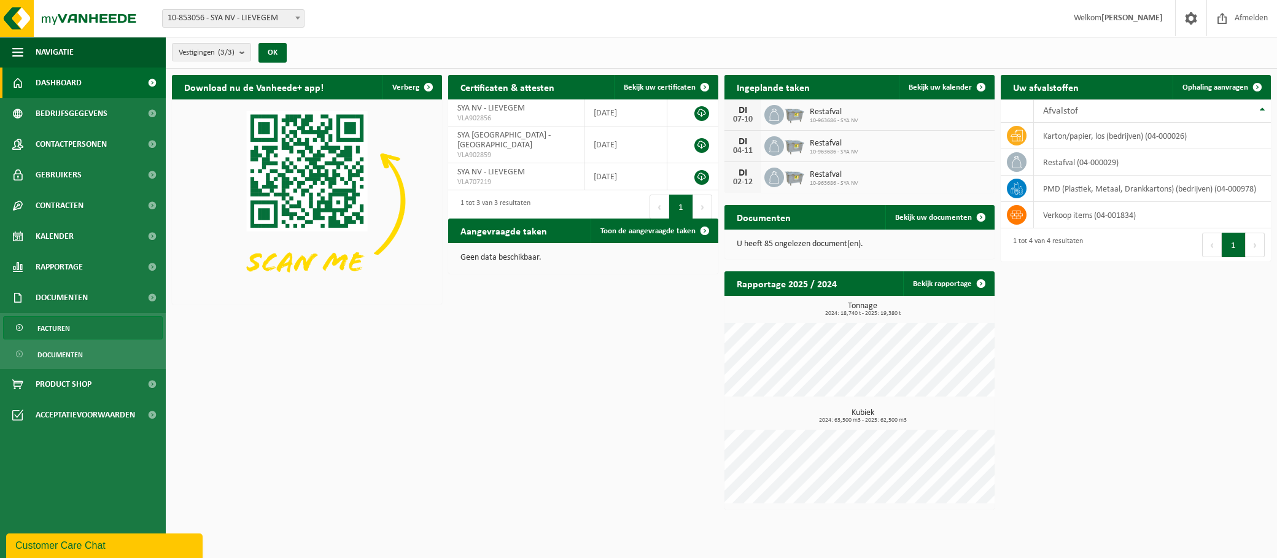  Describe the element at coordinates (1221, 87) in the screenshot. I see `a: Ophaling aanvragen` at that location.